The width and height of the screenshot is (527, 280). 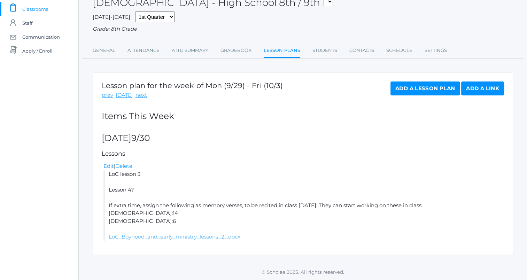 I want to click on a: Add a Lesson Plan, so click(x=425, y=88).